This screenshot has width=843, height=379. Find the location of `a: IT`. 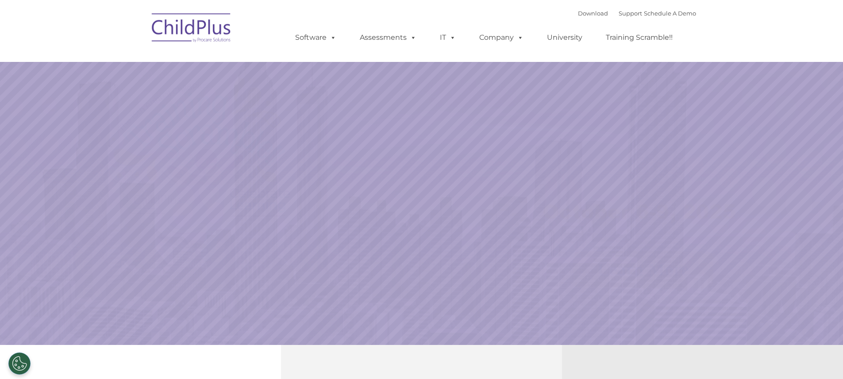

a: IT is located at coordinates (448, 38).